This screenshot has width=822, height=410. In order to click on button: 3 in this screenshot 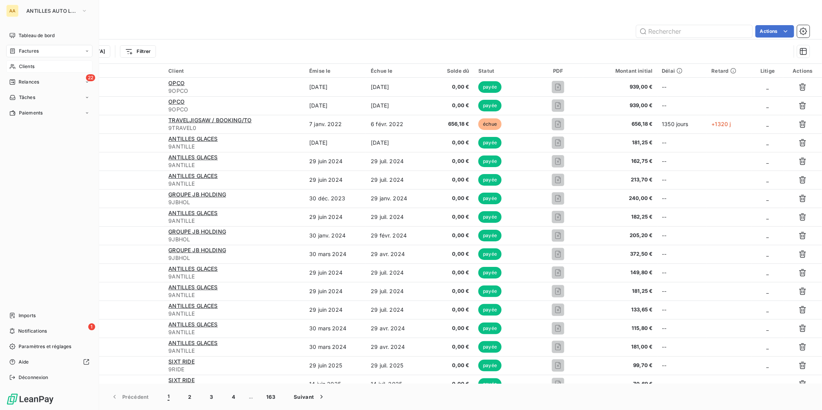, I will do `click(212, 397)`.